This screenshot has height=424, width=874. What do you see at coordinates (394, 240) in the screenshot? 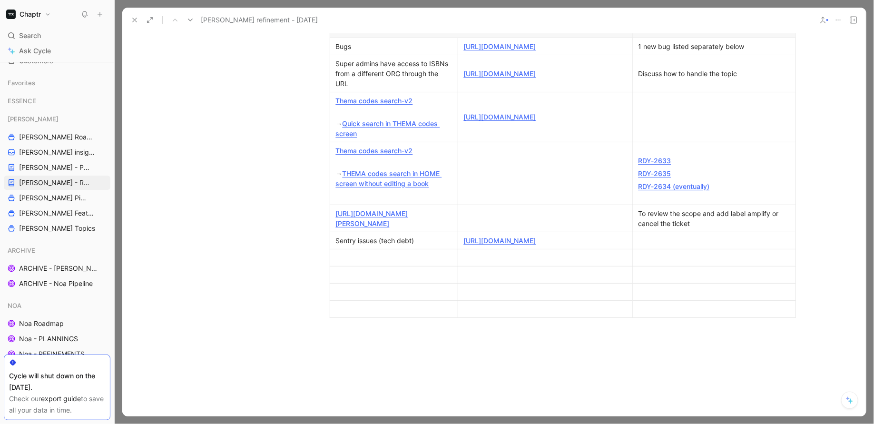
I see `div: Sentry issues (tech debt)` at bounding box center [394, 240].